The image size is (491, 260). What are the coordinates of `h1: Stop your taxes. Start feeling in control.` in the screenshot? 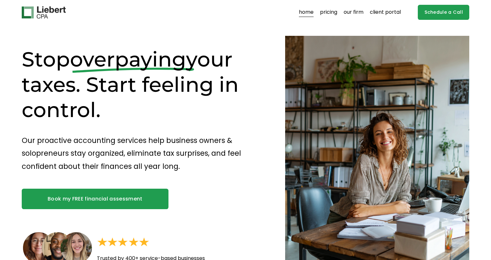 It's located at (142, 84).